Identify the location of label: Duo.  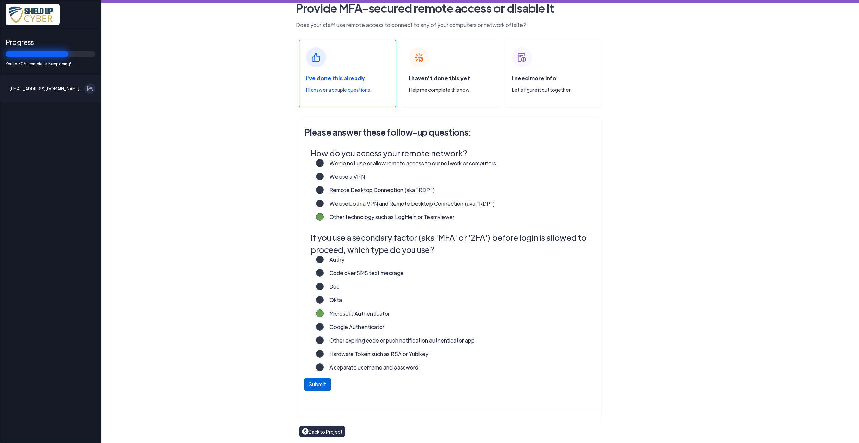
(332, 289).